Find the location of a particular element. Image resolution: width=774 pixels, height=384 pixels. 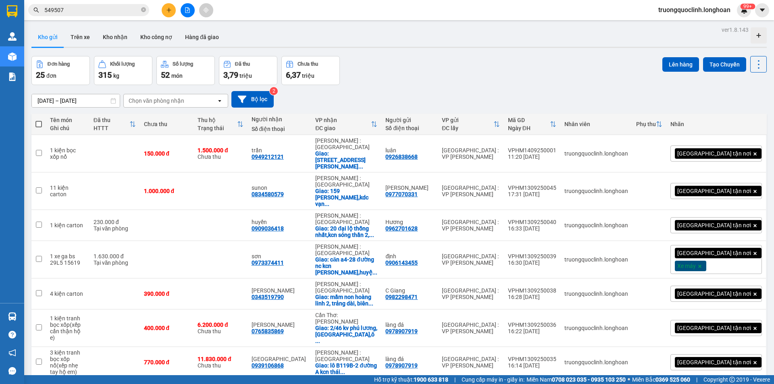

div: Nhãn is located at coordinates (716, 124).